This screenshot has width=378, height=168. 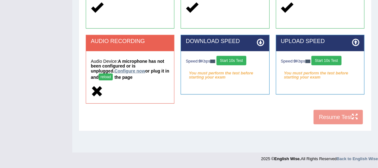 What do you see at coordinates (130, 41) in the screenshot?
I see `h2: AUDIO RECORDING` at bounding box center [130, 41].